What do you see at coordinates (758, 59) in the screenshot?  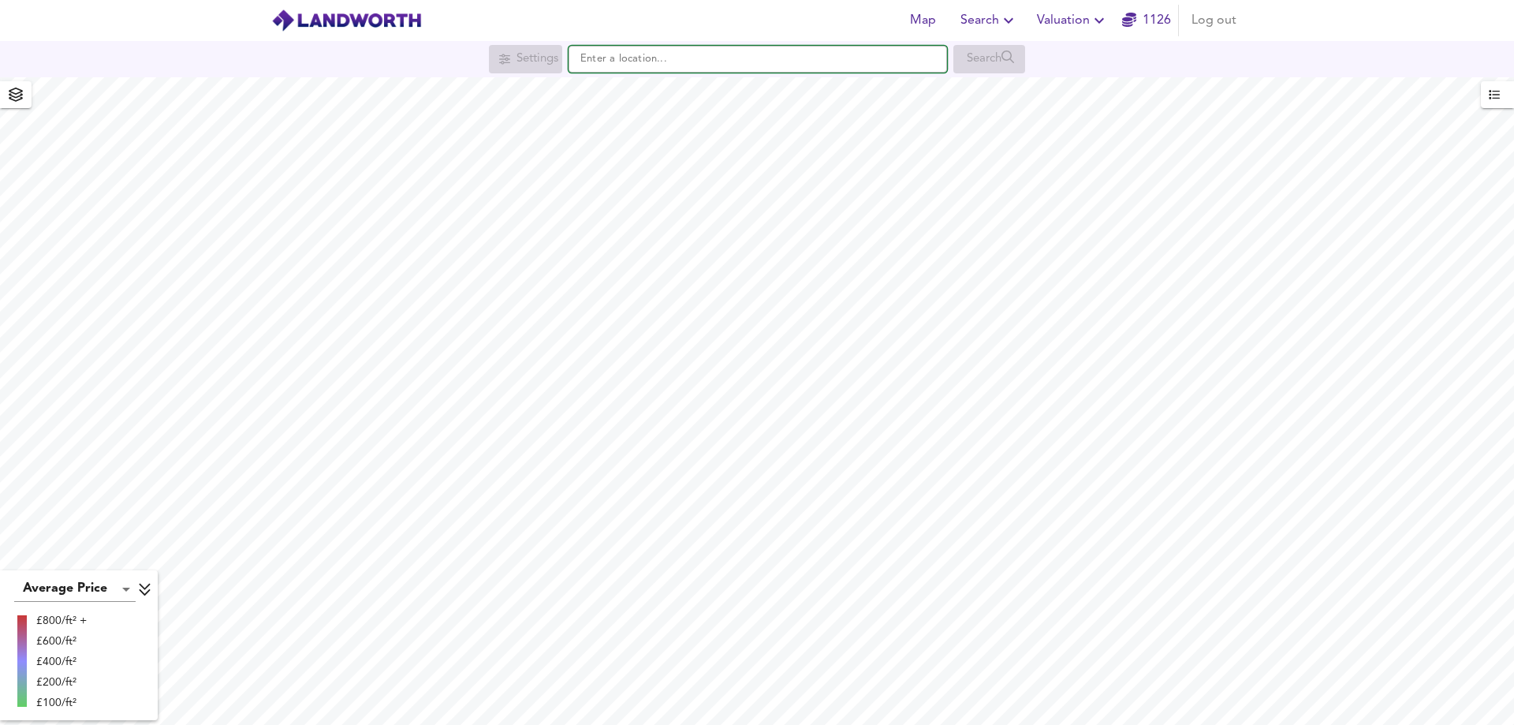 I see `input: Enter a location...` at bounding box center [758, 59].